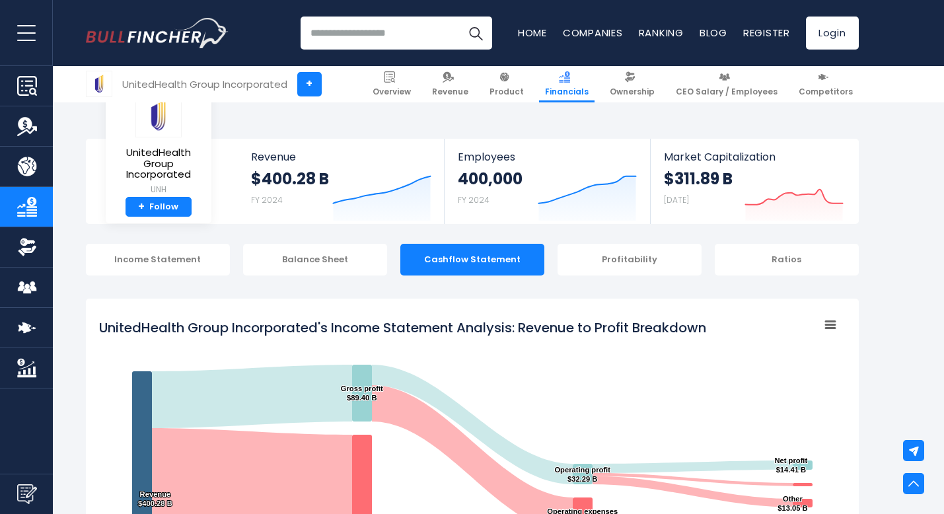  Describe the element at coordinates (532, 32) in the screenshot. I see `a: Home` at that location.